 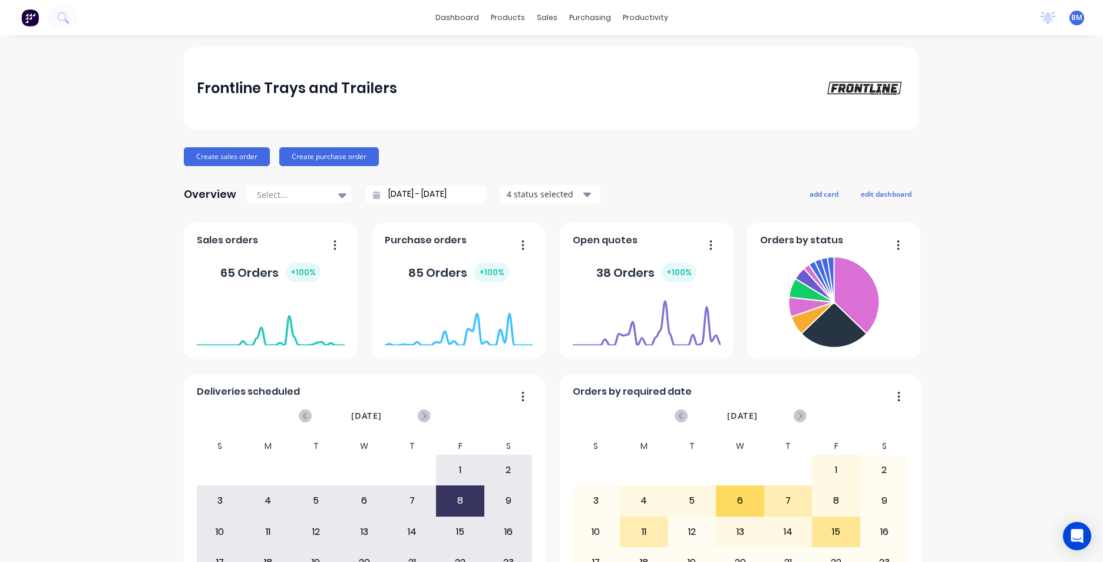 I want to click on div: productivity, so click(x=645, y=18).